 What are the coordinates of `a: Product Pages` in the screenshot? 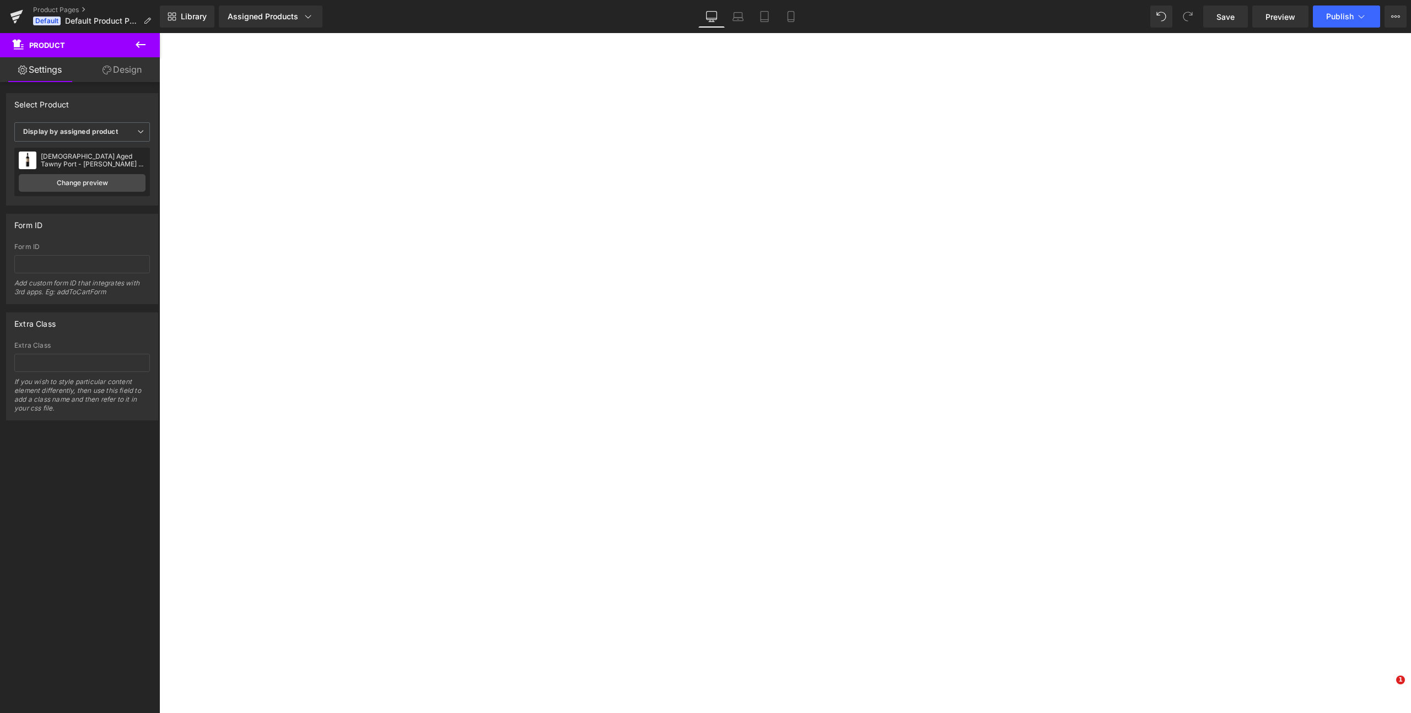 It's located at (96, 10).